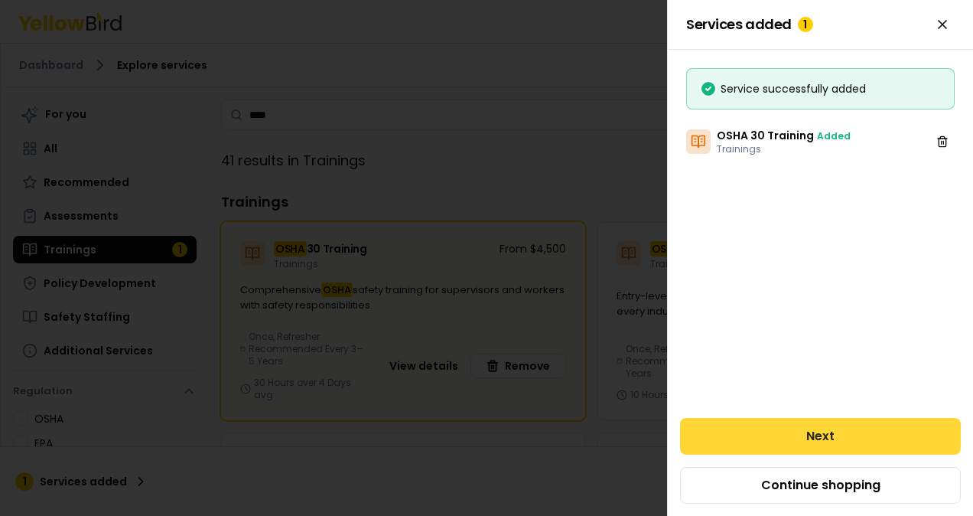 Image resolution: width=973 pixels, height=516 pixels. I want to click on div: 1, so click(806, 24).